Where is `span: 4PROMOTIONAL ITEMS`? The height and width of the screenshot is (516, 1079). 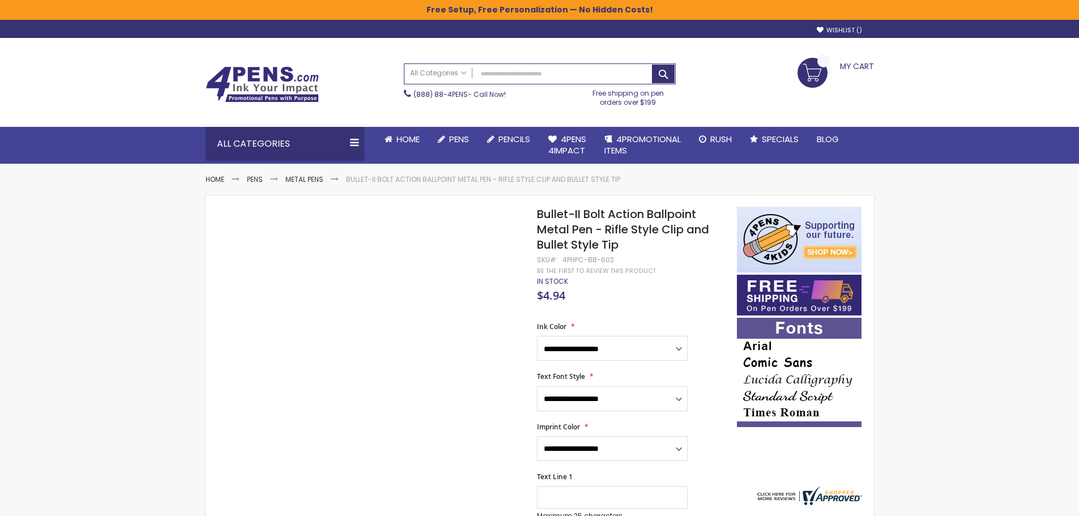
span: 4PROMOTIONAL ITEMS is located at coordinates (642, 144).